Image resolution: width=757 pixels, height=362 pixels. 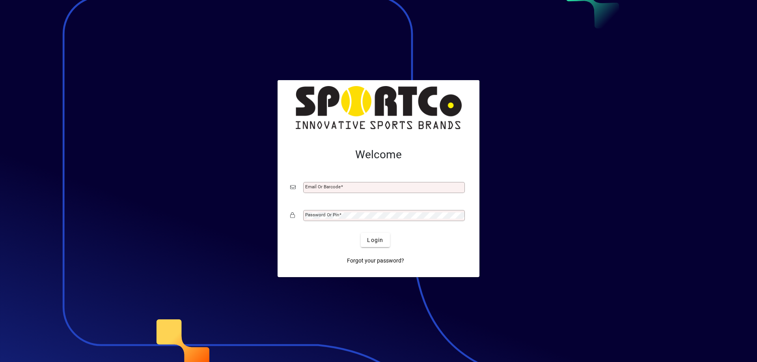 What do you see at coordinates (376, 260) in the screenshot?
I see `a: Forgot your password?` at bounding box center [376, 260].